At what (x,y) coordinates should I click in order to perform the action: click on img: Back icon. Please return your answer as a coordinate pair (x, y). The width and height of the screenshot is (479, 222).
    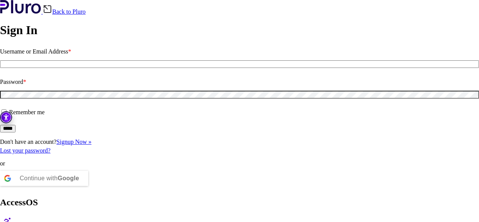
    Looking at the image, I should click on (47, 9).